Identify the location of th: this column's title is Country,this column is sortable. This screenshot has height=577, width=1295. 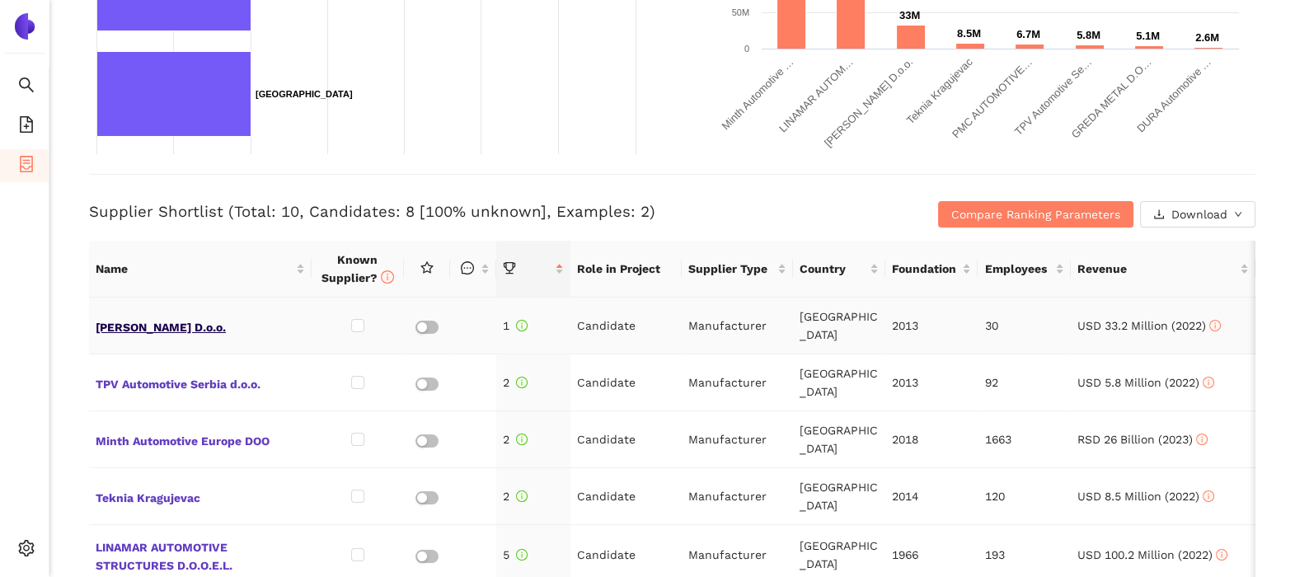
(839, 269).